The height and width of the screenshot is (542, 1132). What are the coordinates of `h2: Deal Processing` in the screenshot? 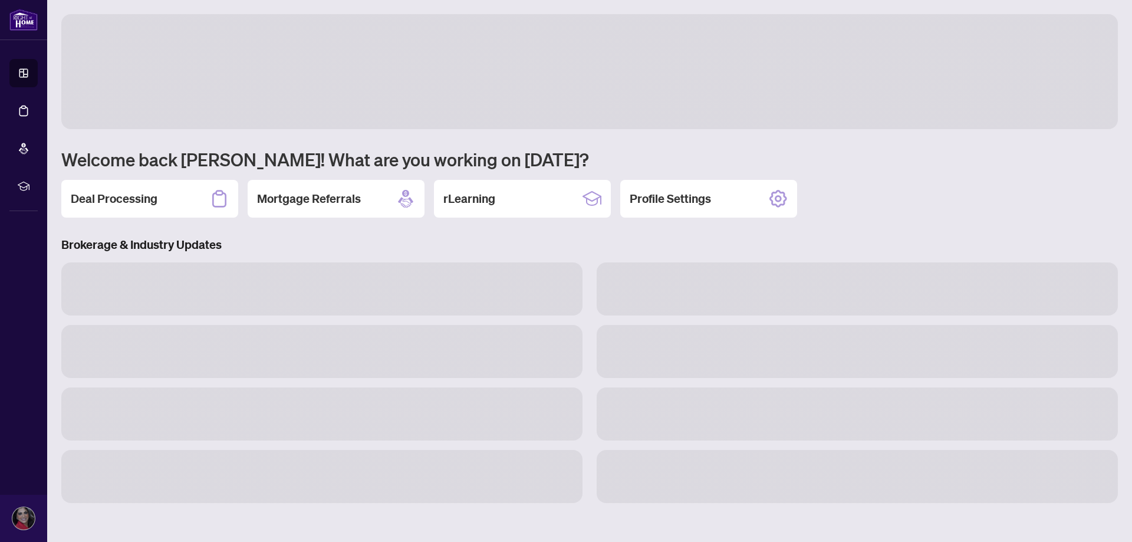 It's located at (114, 199).